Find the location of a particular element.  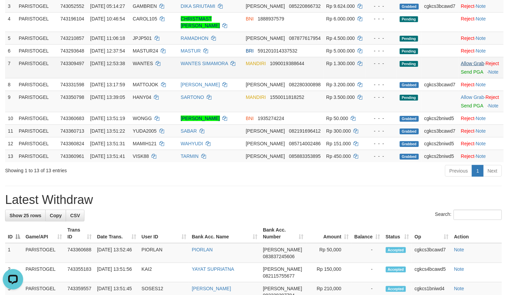

span: Copy 085883353895 to clipboard is located at coordinates (305, 156).